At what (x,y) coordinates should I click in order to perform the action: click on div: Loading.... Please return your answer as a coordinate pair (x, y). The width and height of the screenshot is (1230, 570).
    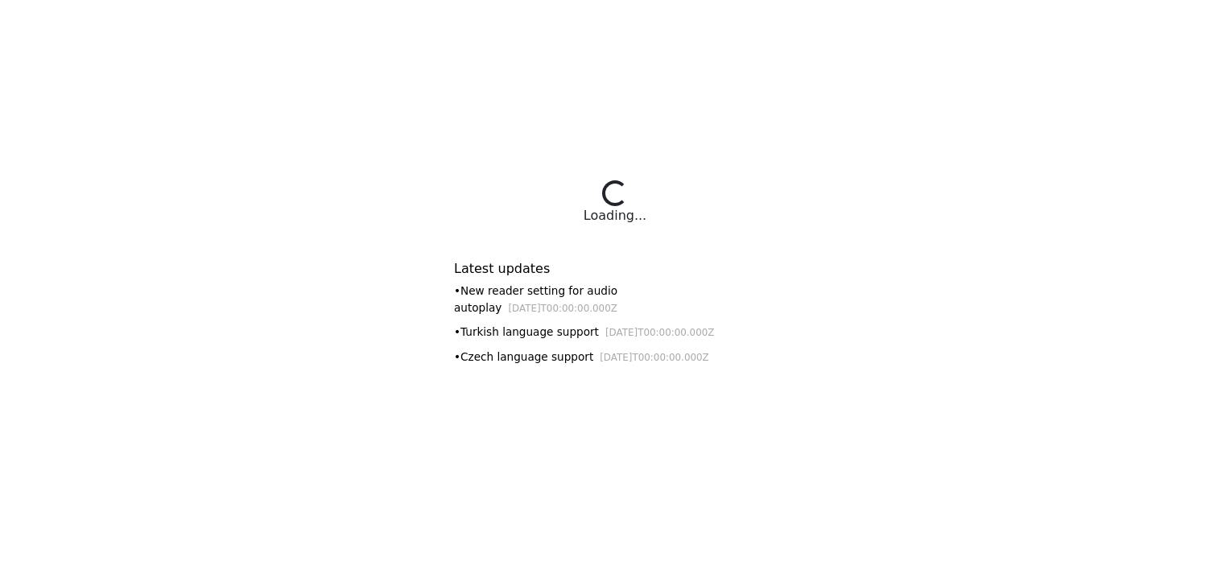
    Looking at the image, I should click on (615, 216).